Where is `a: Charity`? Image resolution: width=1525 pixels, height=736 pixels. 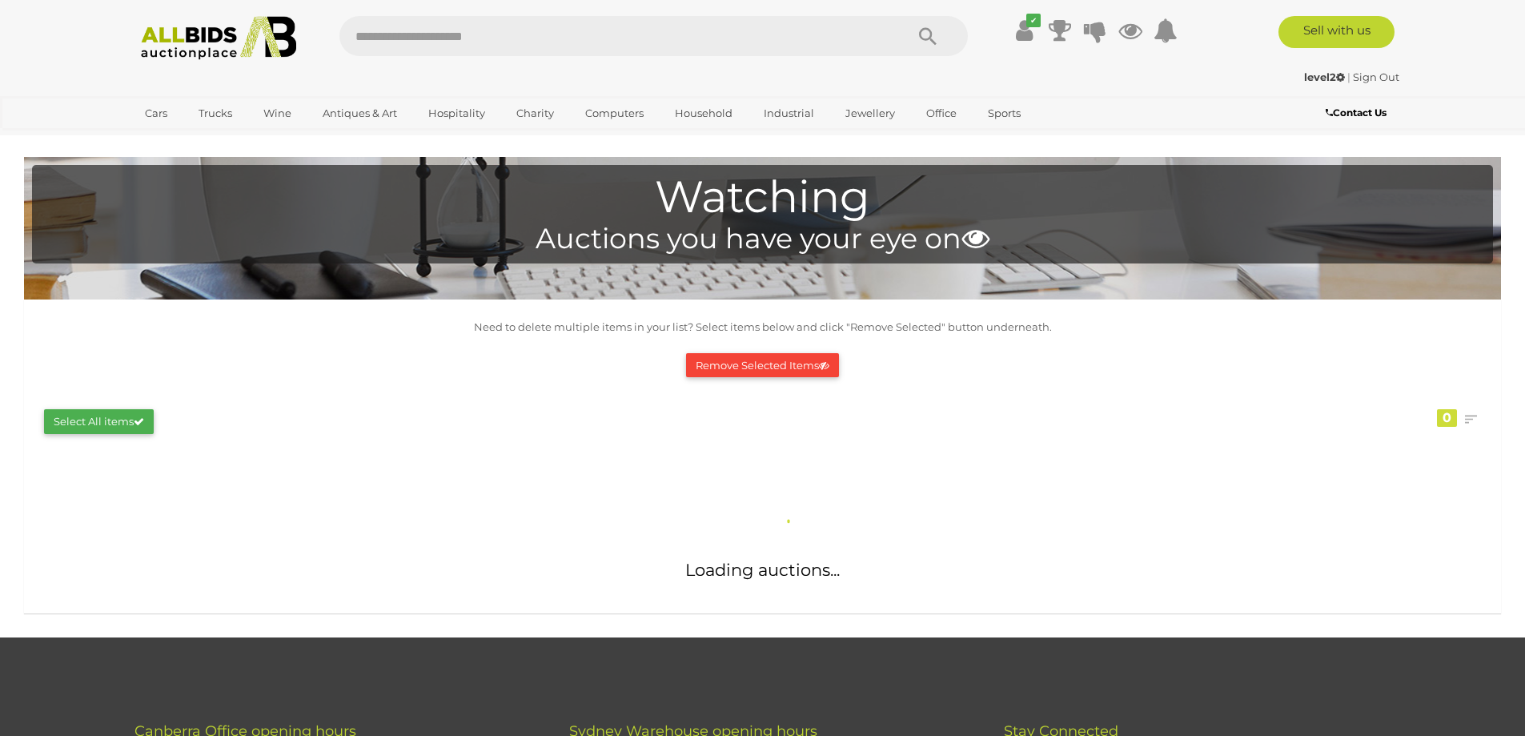 a: Charity is located at coordinates (535, 113).